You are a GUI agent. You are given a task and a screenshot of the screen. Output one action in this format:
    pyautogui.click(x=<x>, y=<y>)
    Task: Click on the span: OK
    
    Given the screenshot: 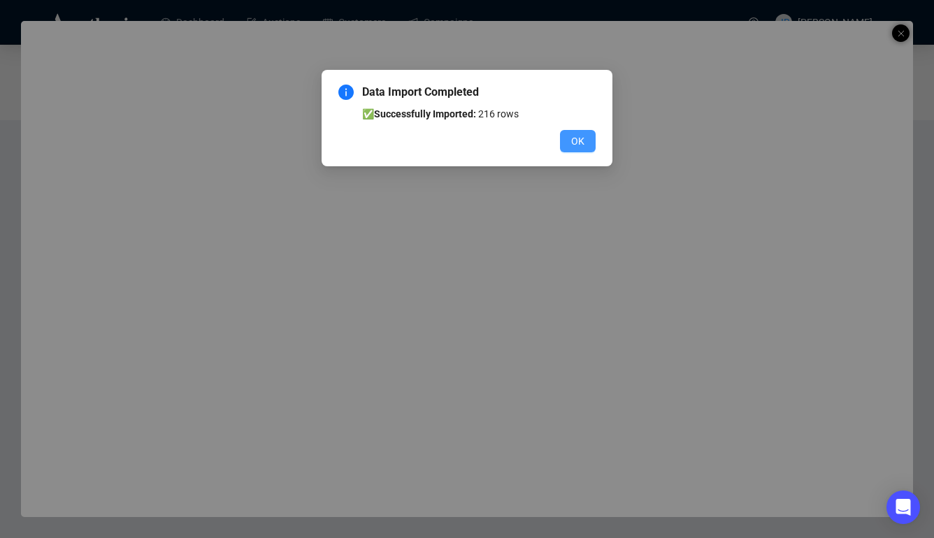 What is the action you would take?
    pyautogui.click(x=577, y=141)
    